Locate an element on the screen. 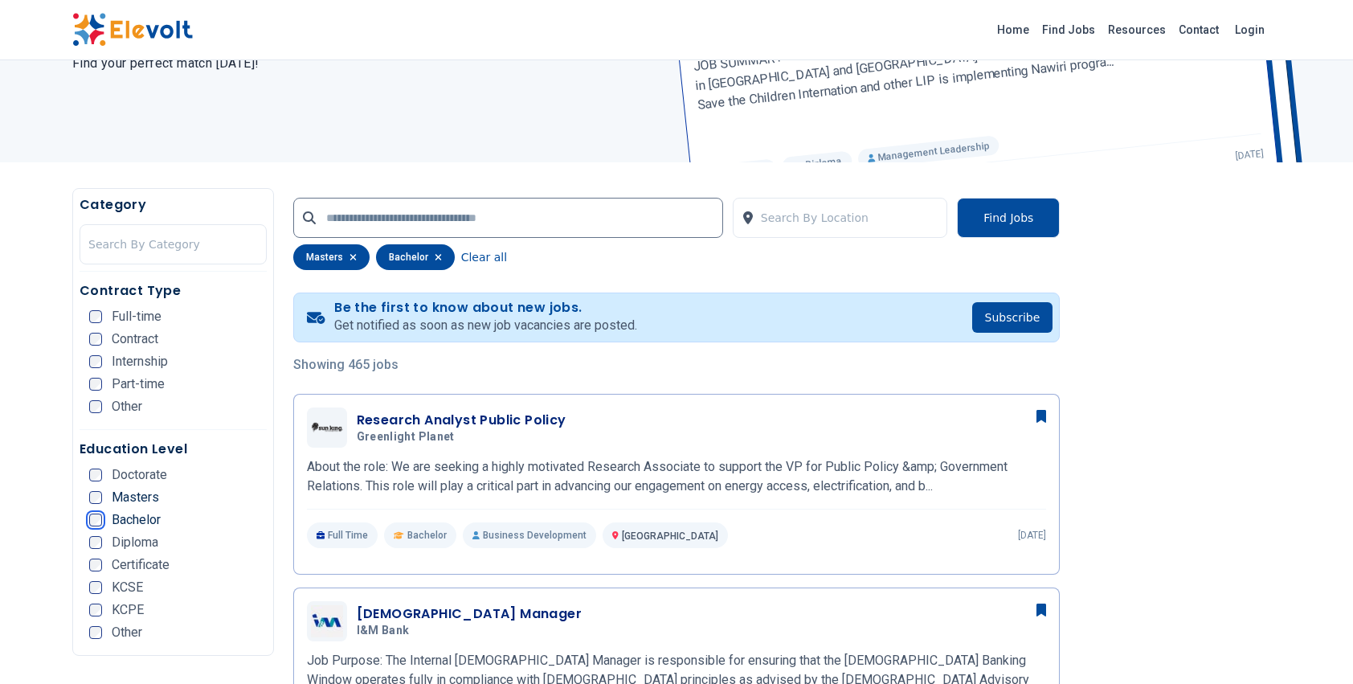 The image size is (1353, 684). span: KCPE is located at coordinates (128, 610).